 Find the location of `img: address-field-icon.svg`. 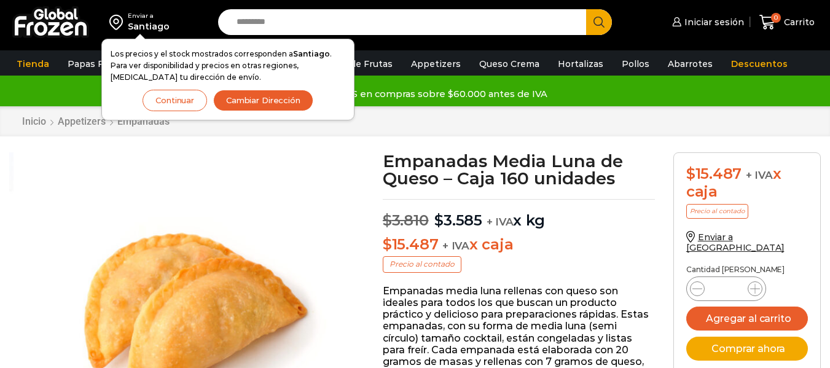

img: address-field-icon.svg is located at coordinates (119, 22).